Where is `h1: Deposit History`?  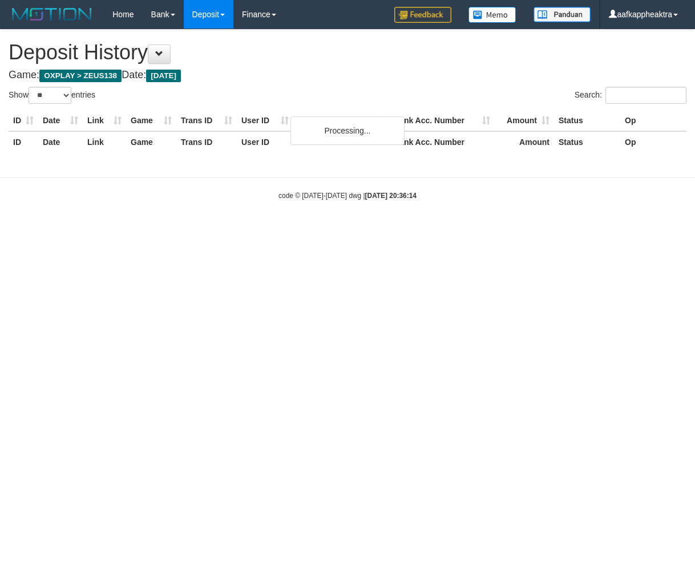
h1: Deposit History is located at coordinates (347, 52).